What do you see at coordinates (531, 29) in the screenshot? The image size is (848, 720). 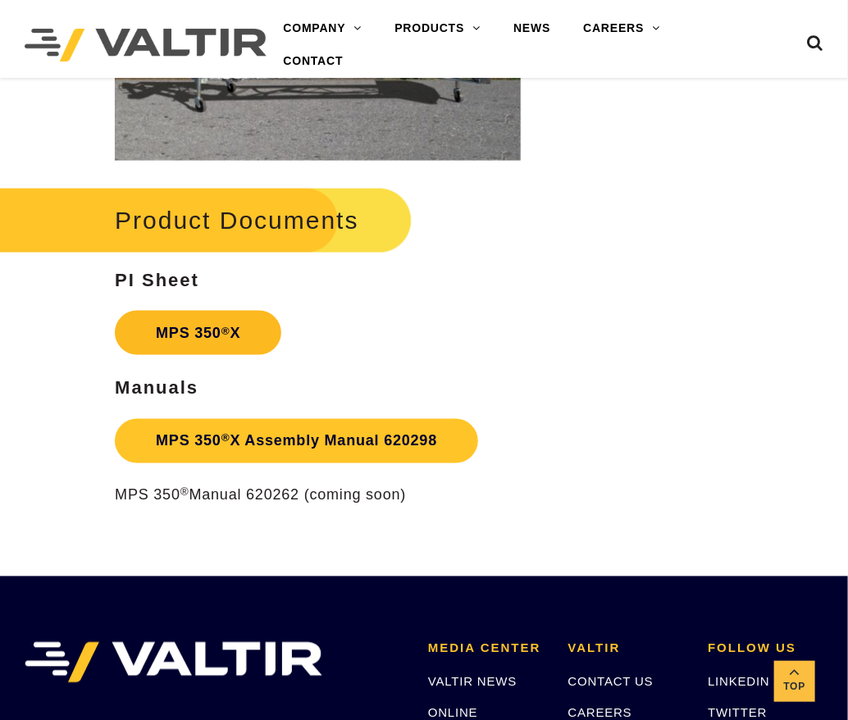 I see `a: NEWS` at bounding box center [531, 29].